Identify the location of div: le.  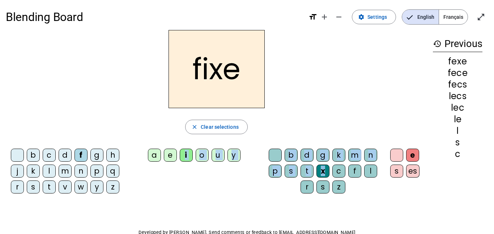
(458, 119).